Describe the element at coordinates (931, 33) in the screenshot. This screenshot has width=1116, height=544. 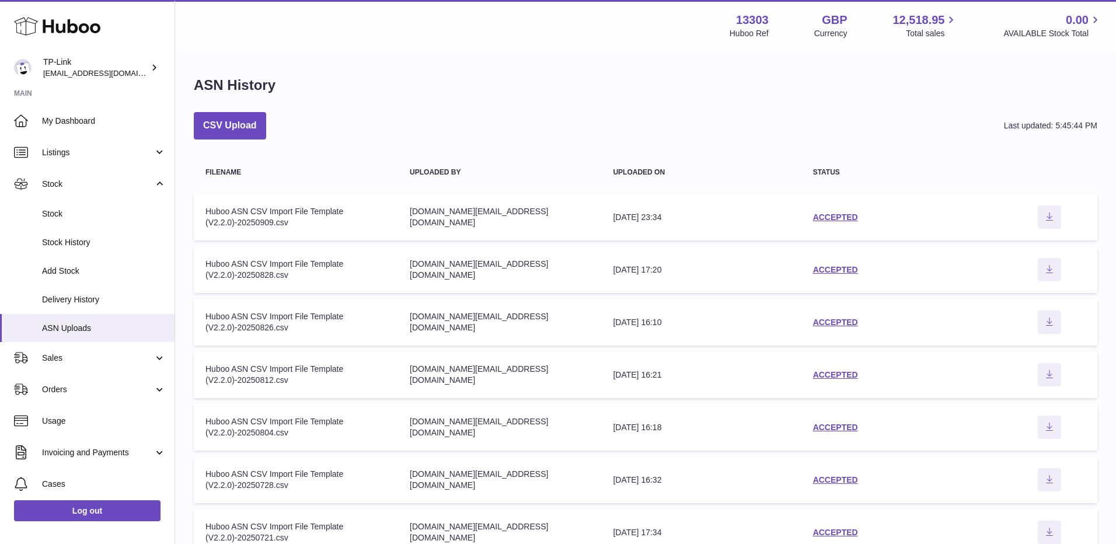
I see `span: Total sales` at that location.